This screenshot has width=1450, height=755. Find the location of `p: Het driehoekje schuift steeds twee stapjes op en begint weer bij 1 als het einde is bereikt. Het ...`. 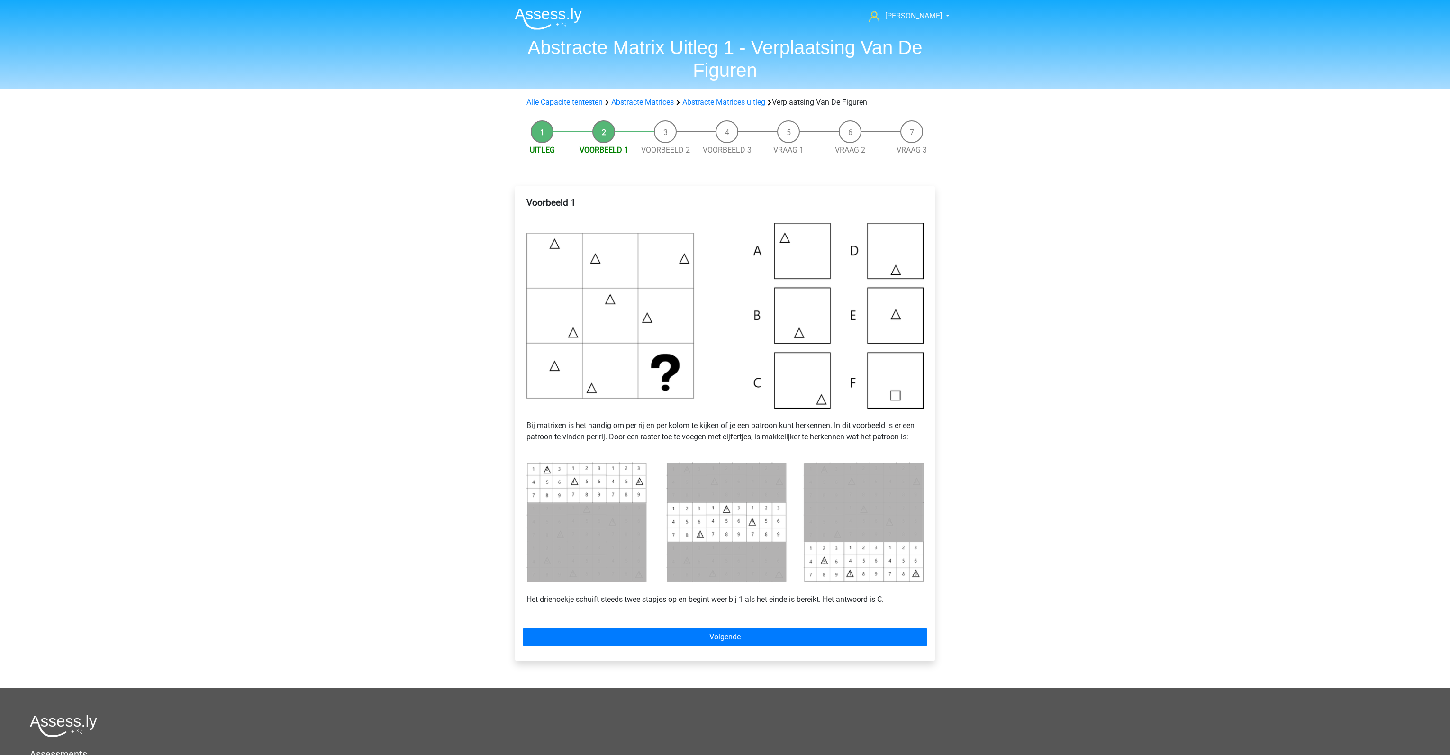

p: Het driehoekje schuift steeds twee stapjes op en begint weer bij 1 als het einde is bereikt. Het ... is located at coordinates (725, 594).